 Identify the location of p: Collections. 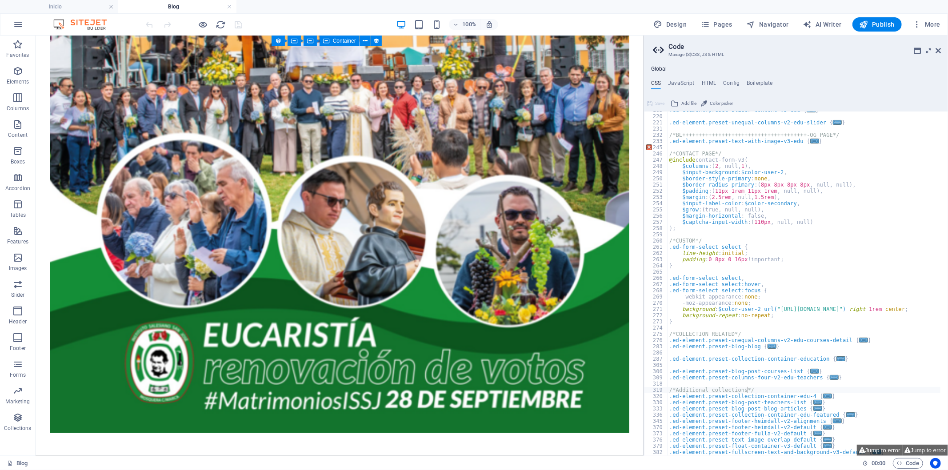
(17, 428).